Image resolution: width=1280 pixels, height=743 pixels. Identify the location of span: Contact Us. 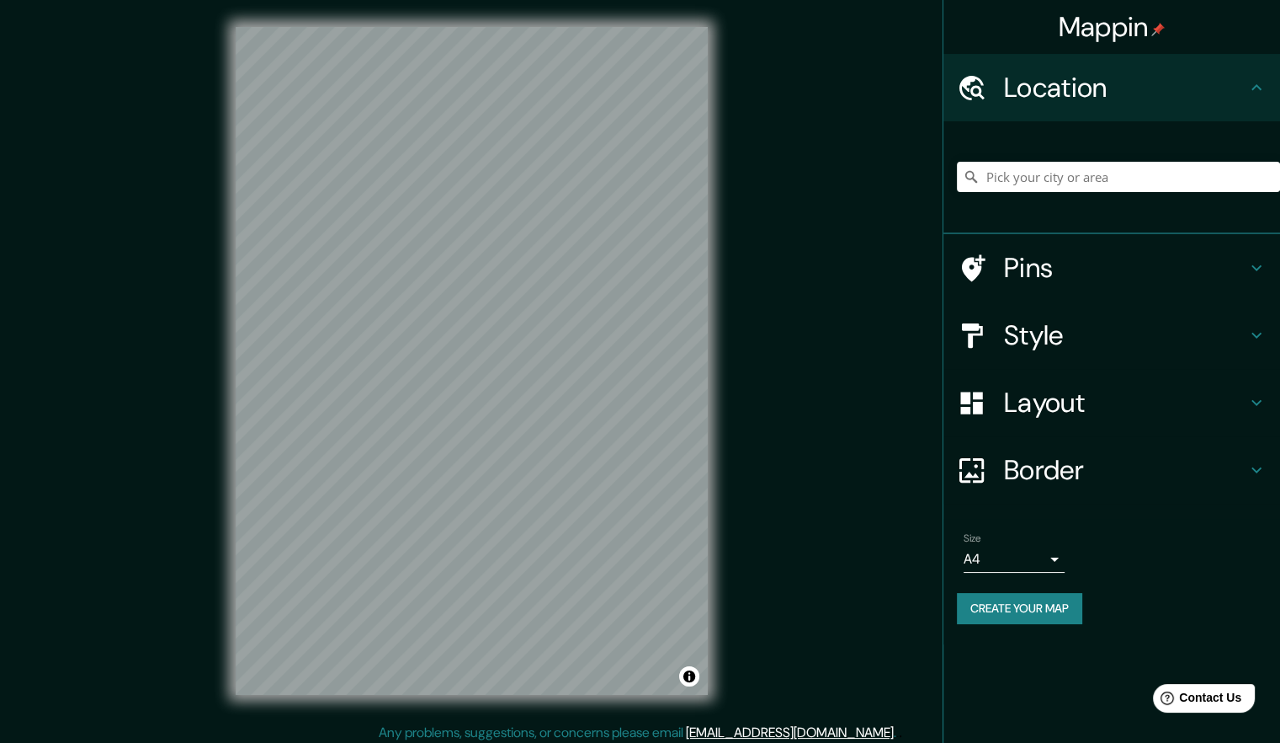
(80, 20).